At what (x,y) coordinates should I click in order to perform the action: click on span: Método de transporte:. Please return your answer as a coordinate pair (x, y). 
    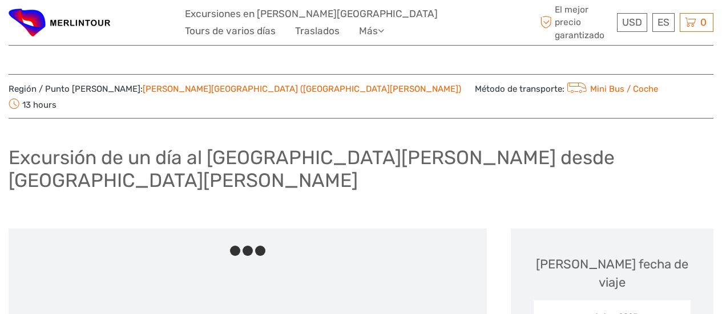
    Looking at the image, I should click on (566, 88).